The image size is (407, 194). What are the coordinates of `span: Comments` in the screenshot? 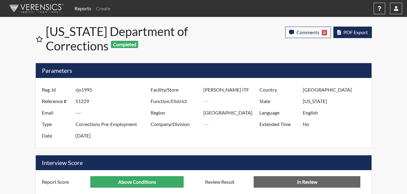 It's located at (308, 32).